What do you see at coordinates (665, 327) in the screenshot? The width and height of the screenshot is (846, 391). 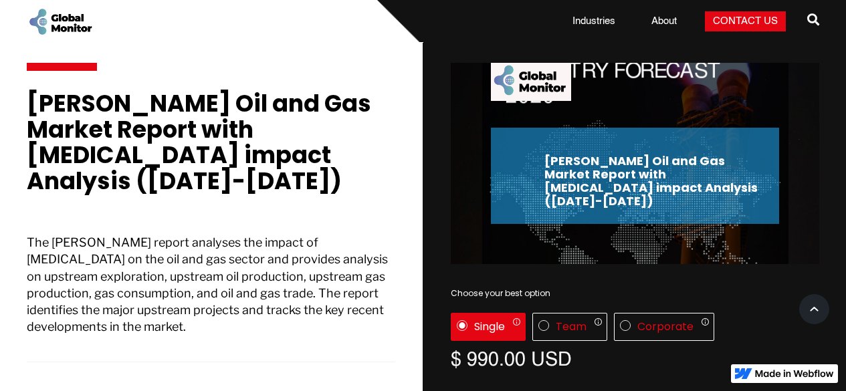 I see `div: Corporate` at bounding box center [665, 327].